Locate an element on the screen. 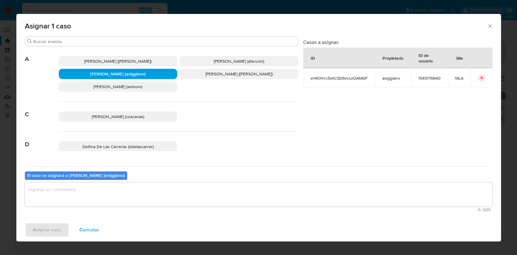  span: Asignar 1 caso is located at coordinates (256, 26).